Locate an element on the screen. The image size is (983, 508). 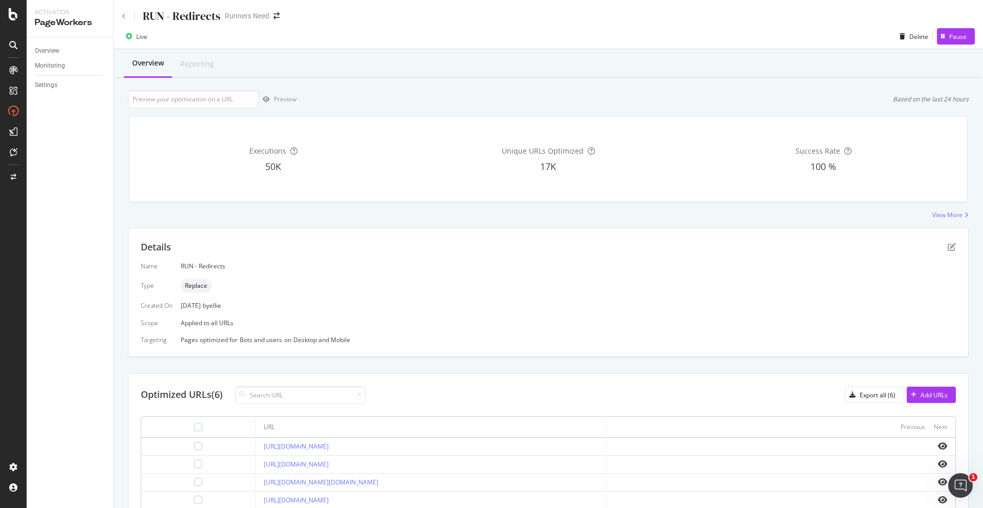
div: Runners Need is located at coordinates (247, 16).